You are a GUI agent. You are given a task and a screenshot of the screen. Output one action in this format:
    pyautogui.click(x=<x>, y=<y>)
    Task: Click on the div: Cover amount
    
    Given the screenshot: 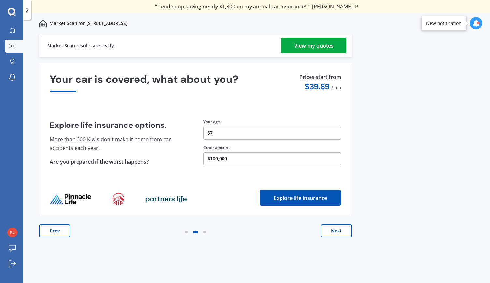 What is the action you would take?
    pyautogui.click(x=272, y=148)
    